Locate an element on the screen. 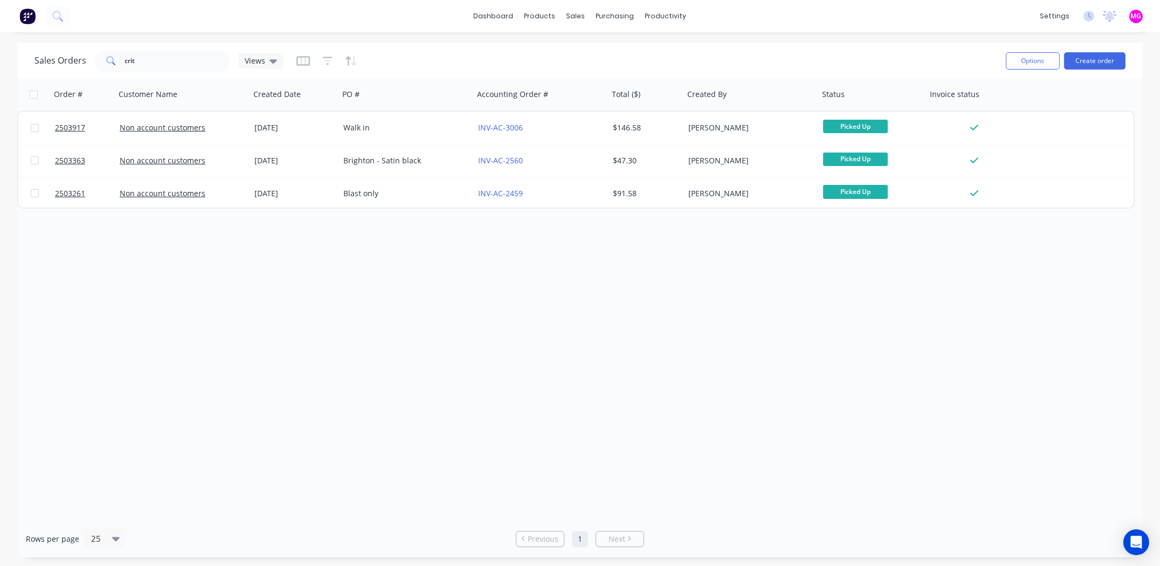  div: Invoice status is located at coordinates (954, 94).